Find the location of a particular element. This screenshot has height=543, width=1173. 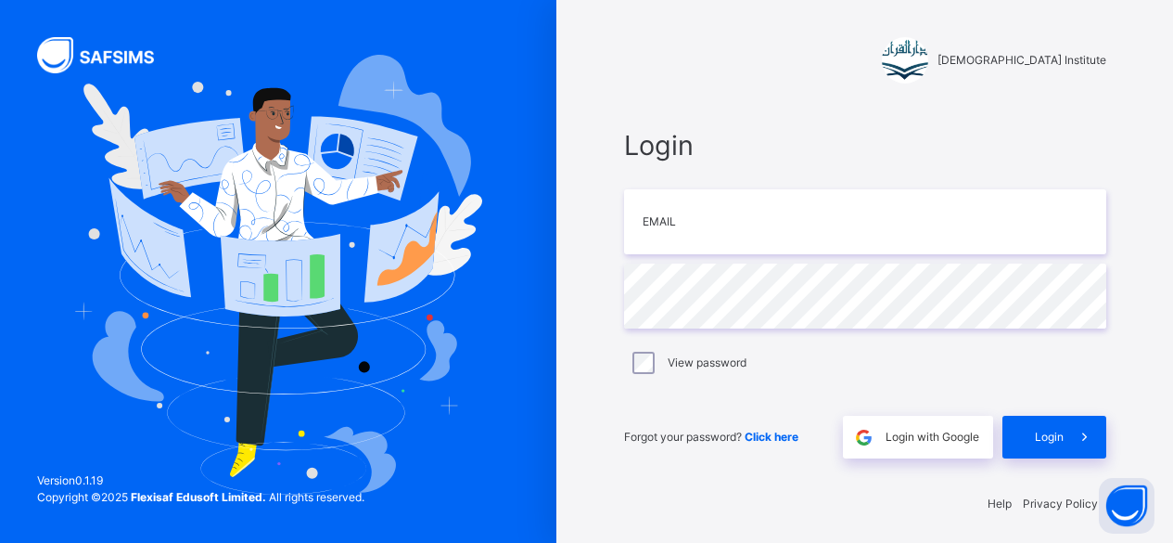

img: google.396cfc9801f0270233282035f929180a.svg is located at coordinates (864, 437).